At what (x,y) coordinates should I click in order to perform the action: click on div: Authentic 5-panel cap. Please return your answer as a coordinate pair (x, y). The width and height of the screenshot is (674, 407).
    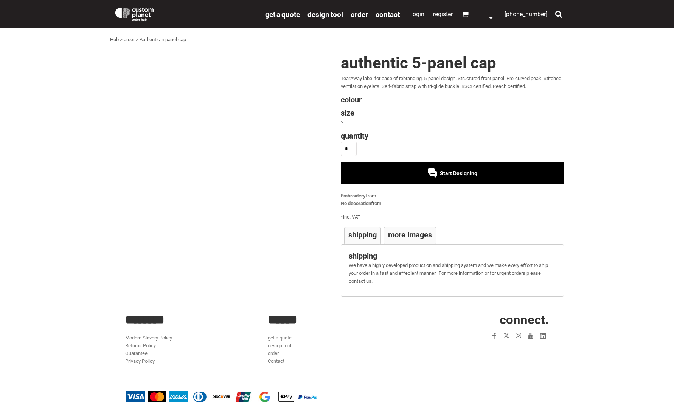
    Looking at the image, I should click on (163, 40).